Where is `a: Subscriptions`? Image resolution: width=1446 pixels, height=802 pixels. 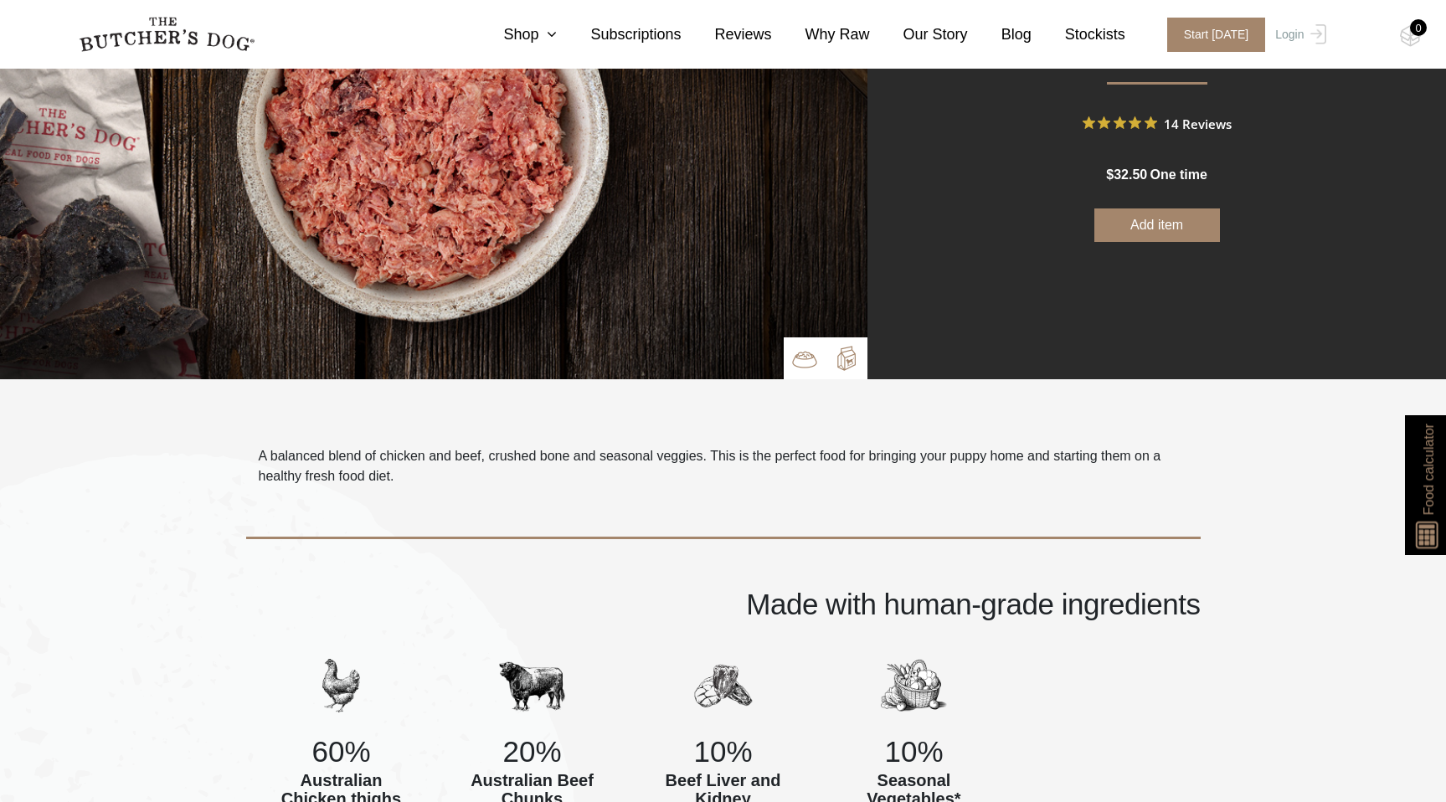
a: Subscriptions is located at coordinates (619, 34).